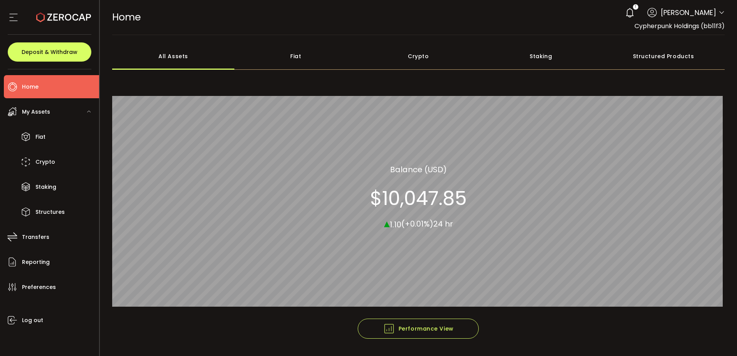 The image size is (737, 356). What do you see at coordinates (46, 187) in the screenshot?
I see `span: Staking` at bounding box center [46, 187].